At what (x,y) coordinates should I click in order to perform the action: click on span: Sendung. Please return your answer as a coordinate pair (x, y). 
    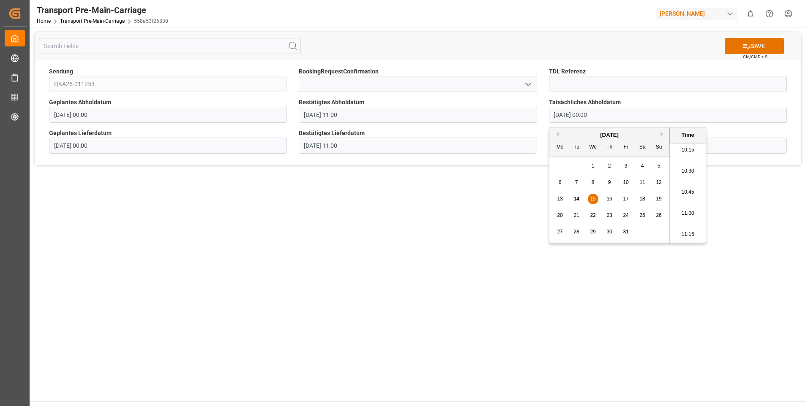
    Looking at the image, I should click on (61, 71).